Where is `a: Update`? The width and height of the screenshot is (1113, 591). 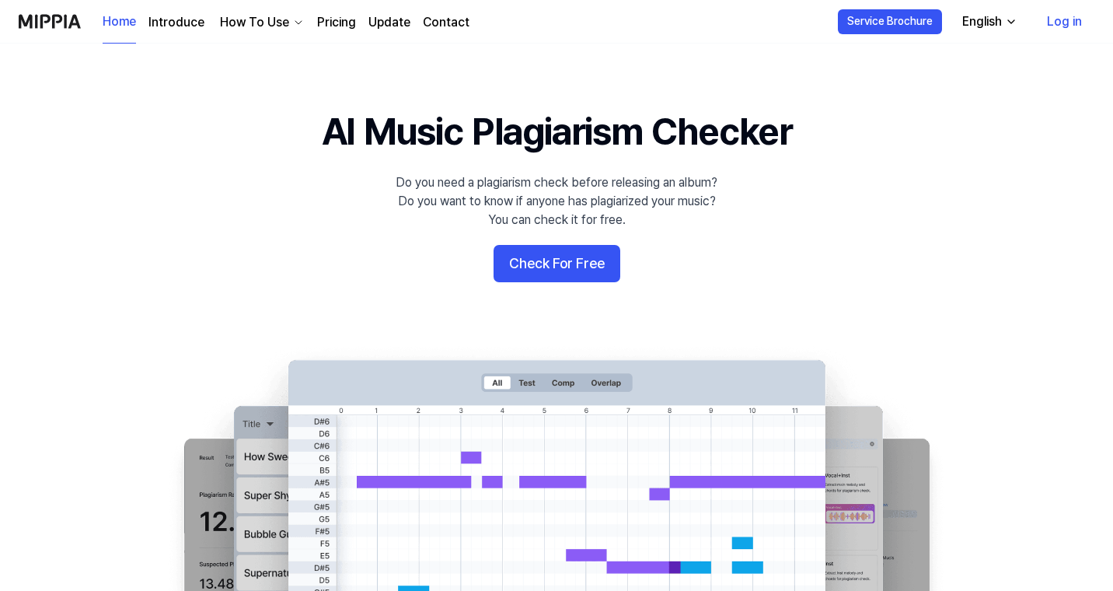 a: Update is located at coordinates (389, 23).